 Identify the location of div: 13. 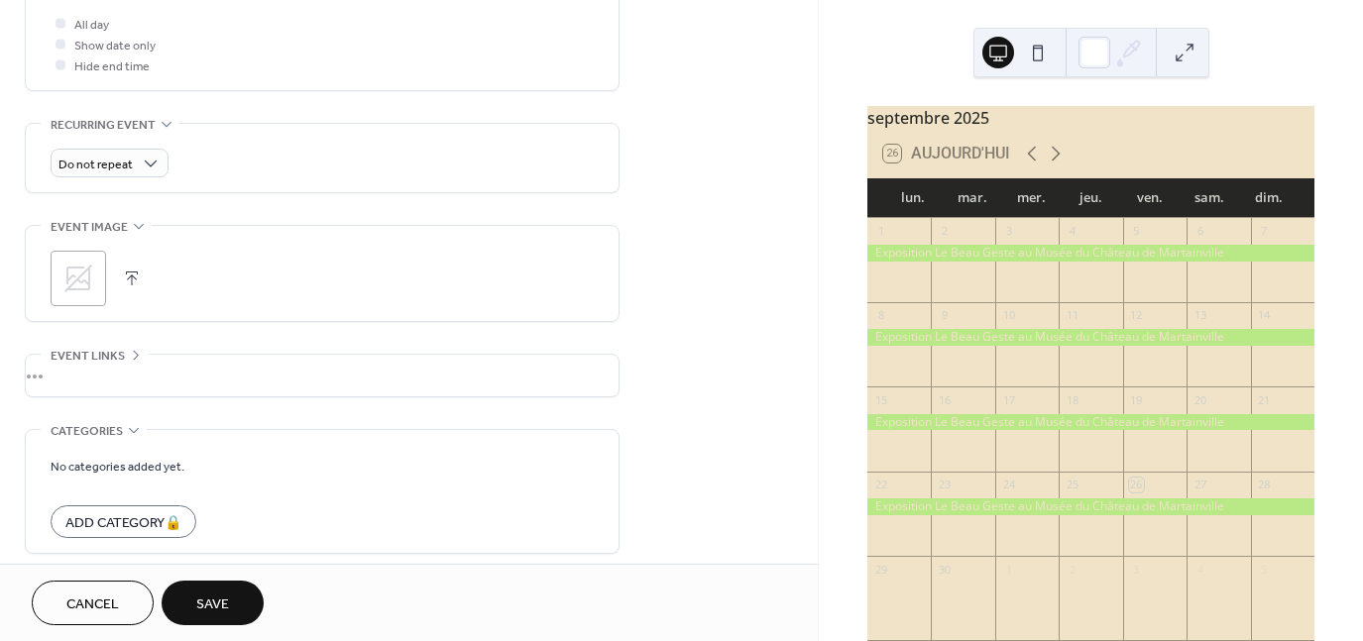
(1199, 315).